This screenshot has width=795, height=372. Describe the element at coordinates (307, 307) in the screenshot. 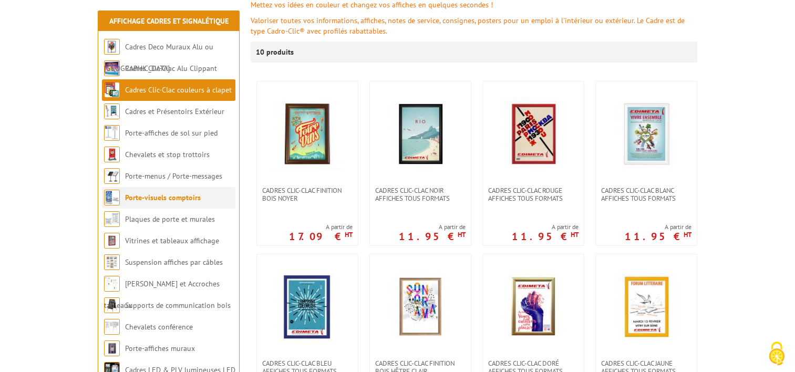

I see `img: Cadres clic-clac bleu affiches tous formats` at that location.